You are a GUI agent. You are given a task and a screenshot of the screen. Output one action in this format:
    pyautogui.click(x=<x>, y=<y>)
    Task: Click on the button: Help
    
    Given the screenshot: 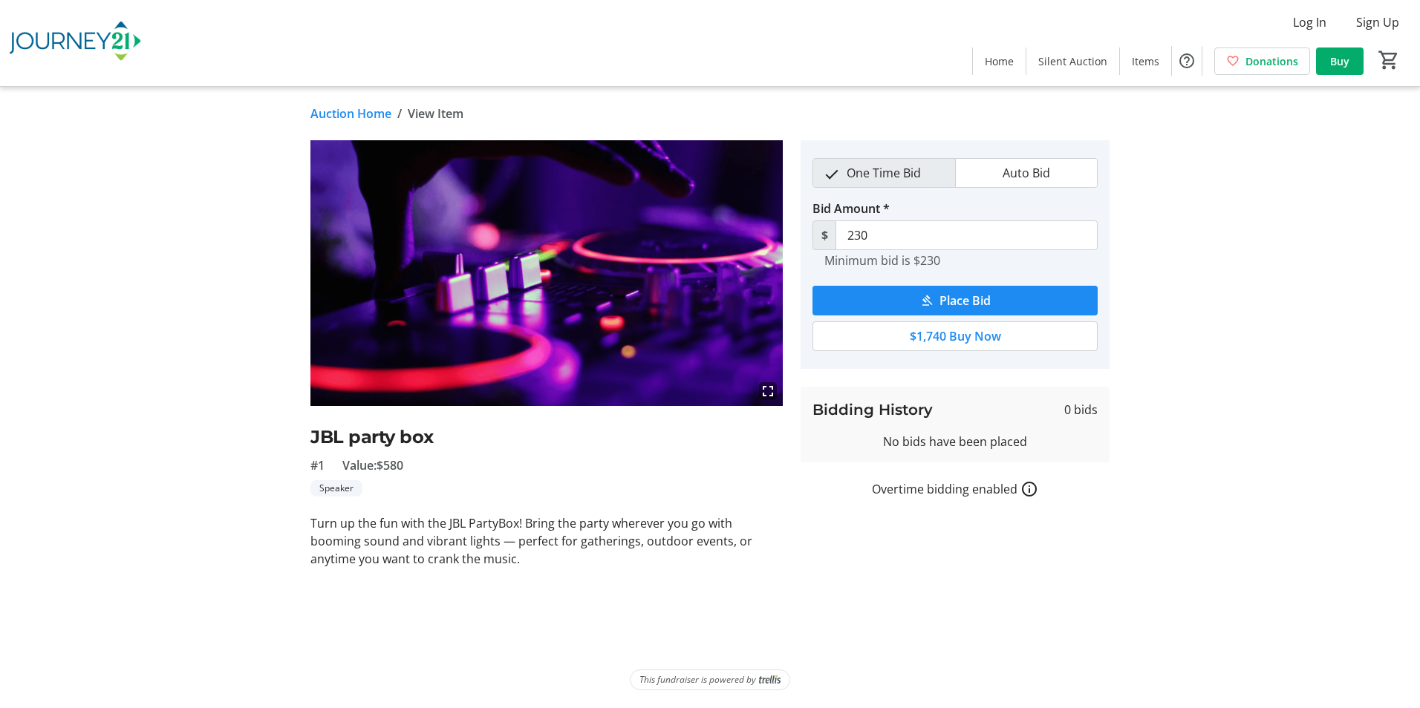 What is the action you would take?
    pyautogui.click(x=1187, y=61)
    